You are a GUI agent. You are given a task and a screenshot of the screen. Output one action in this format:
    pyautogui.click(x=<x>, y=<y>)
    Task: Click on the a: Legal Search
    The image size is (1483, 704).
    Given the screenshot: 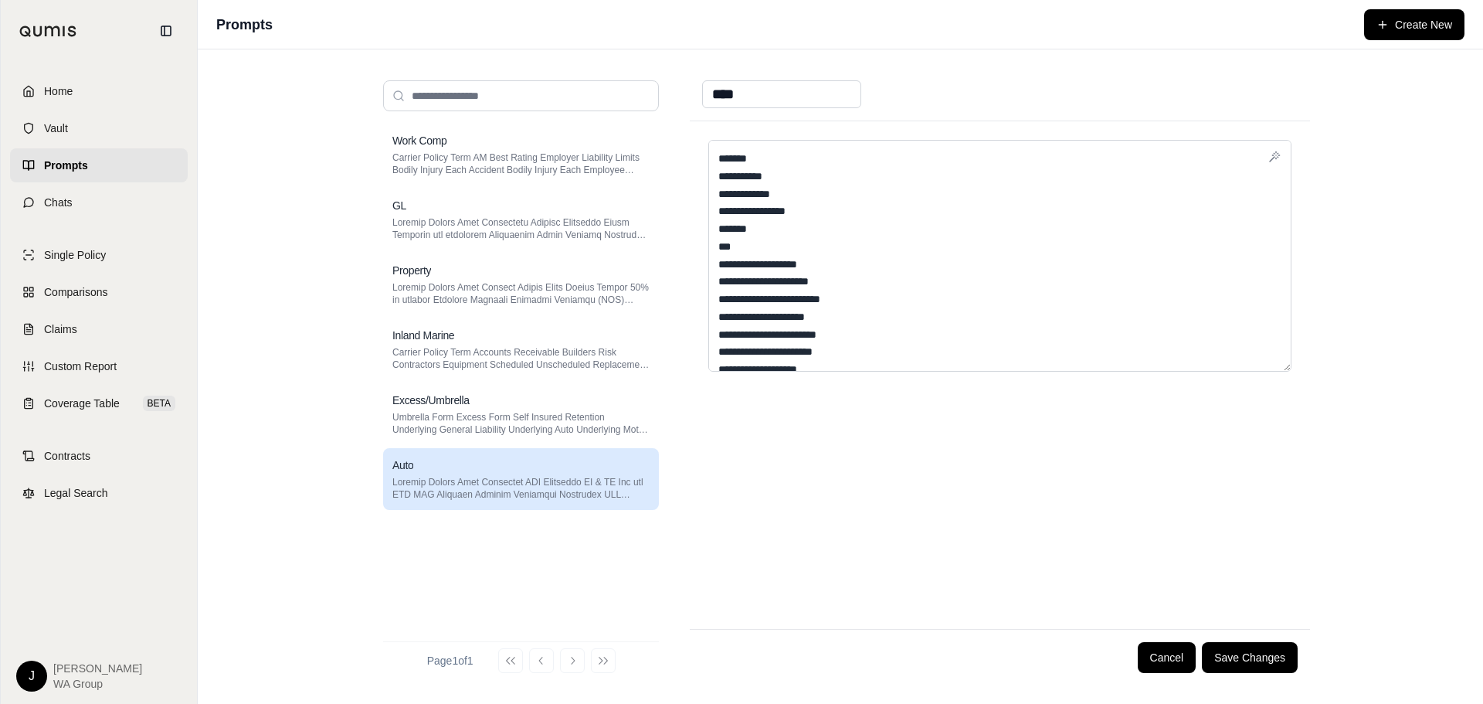 What is the action you would take?
    pyautogui.click(x=99, y=493)
    